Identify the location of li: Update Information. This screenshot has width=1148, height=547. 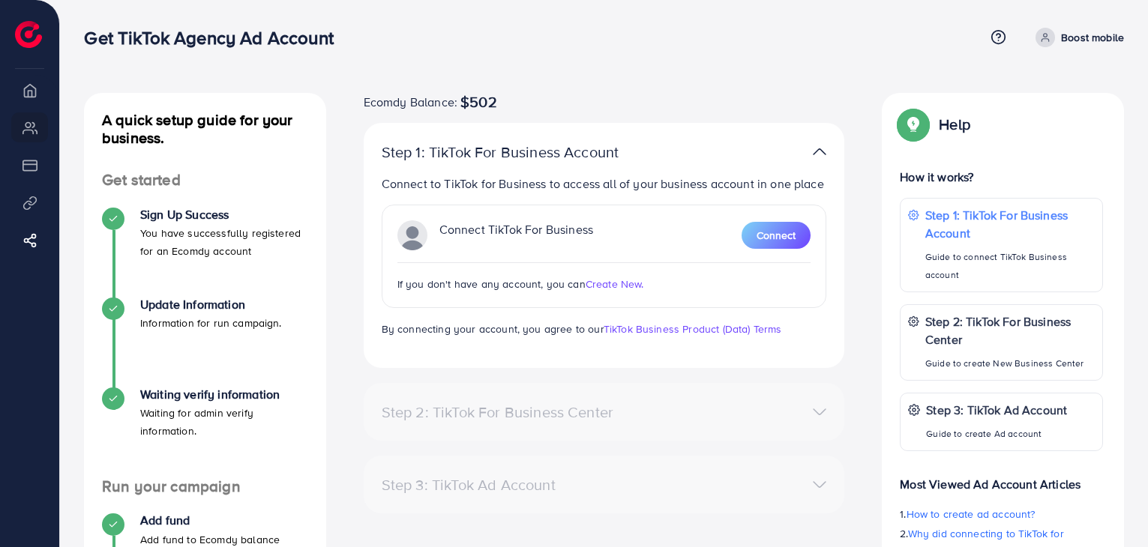
(205, 343).